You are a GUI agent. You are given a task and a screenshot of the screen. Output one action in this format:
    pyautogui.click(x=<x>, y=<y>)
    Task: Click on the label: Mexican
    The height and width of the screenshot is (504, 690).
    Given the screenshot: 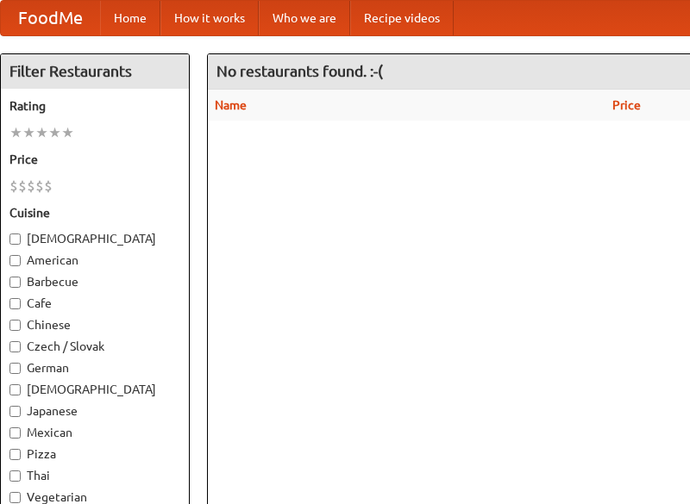 What is the action you would take?
    pyautogui.click(x=95, y=433)
    